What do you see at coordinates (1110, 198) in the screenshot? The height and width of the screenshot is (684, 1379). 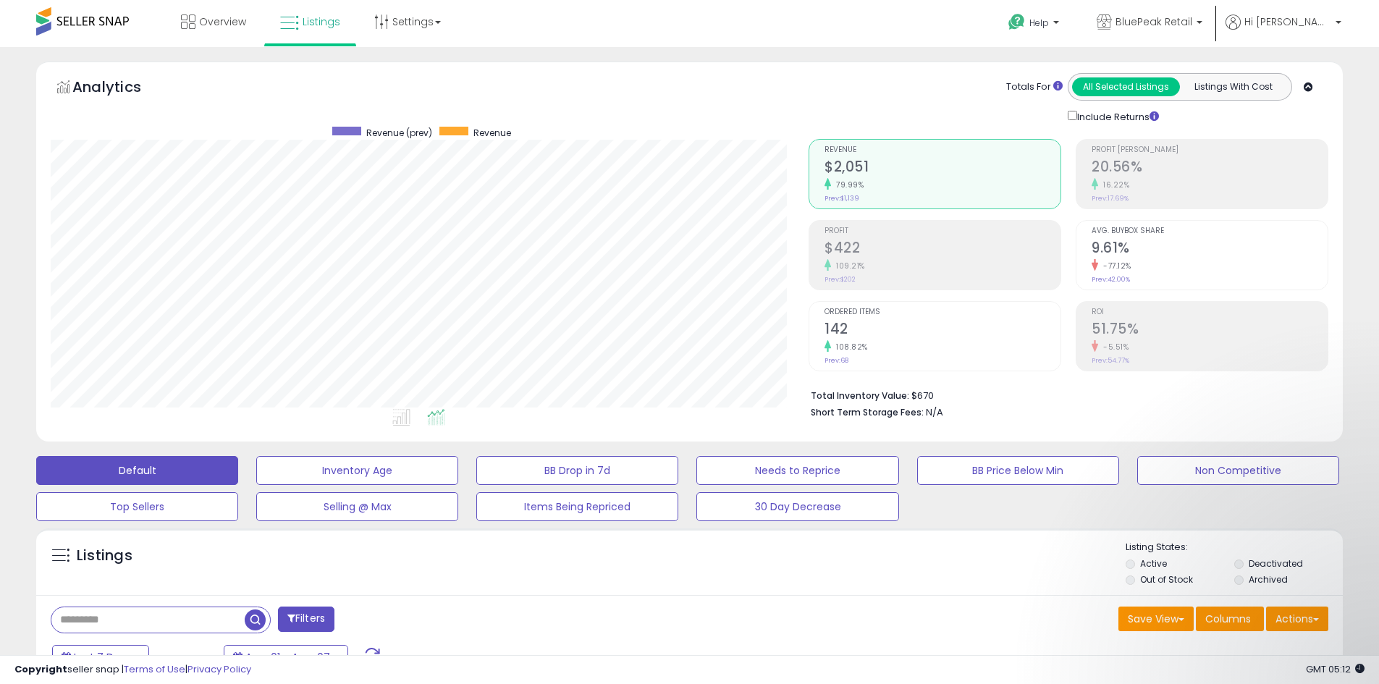 I see `small: Prev: 17.69%` at bounding box center [1110, 198].